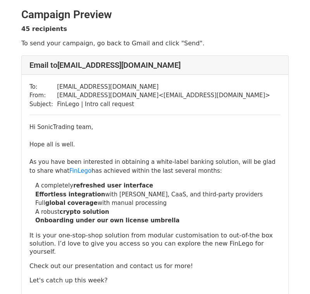  I want to click on strong: 45 recipients, so click(44, 29).